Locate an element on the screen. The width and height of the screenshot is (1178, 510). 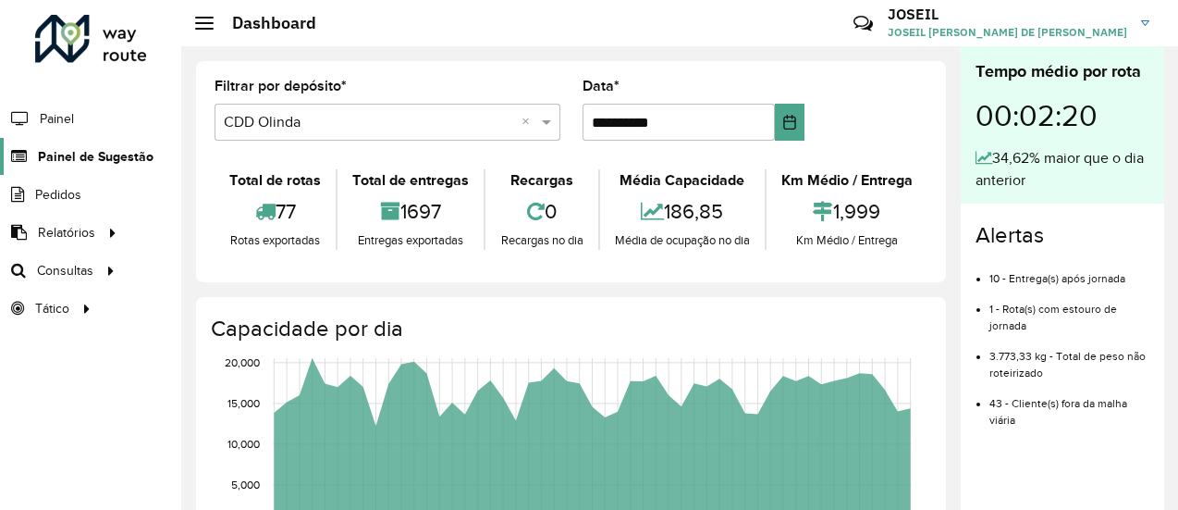
h3: JOSEIL is located at coordinates (1007, 14).